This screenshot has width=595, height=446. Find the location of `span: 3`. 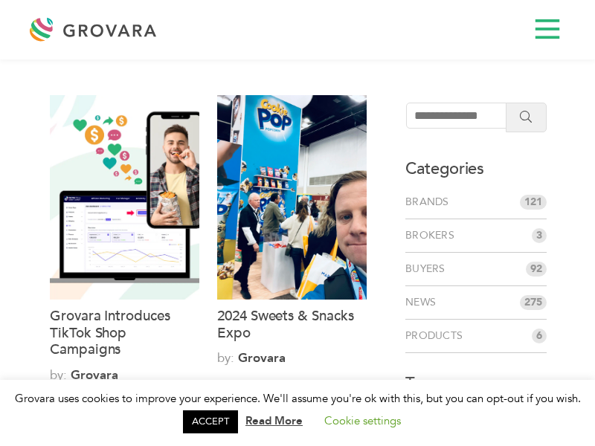

span: 3 is located at coordinates (539, 236).